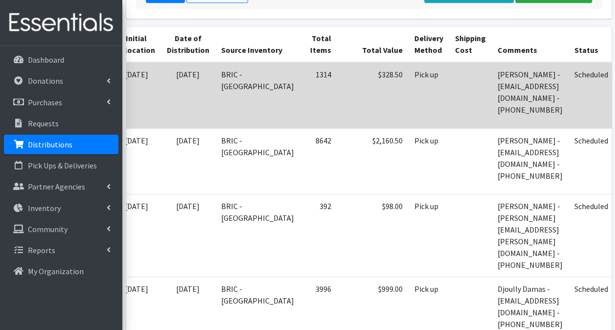 The width and height of the screenshot is (615, 330). Describe the element at coordinates (136, 44) in the screenshot. I see `th: Initial Allocation` at that location.